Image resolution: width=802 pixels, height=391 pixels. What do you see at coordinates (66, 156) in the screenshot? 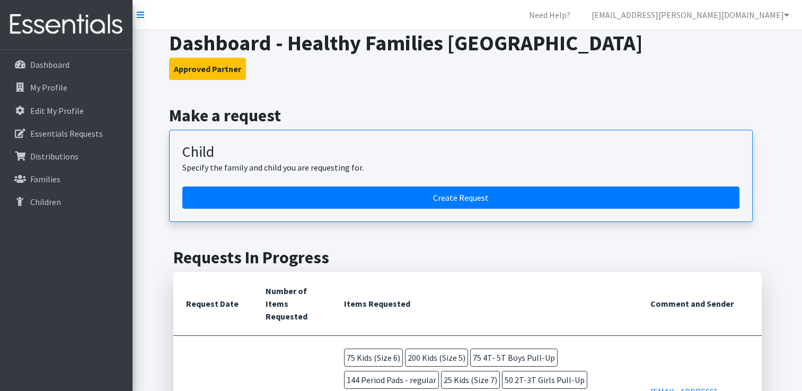
I see `a: Distributions` at bounding box center [66, 156].